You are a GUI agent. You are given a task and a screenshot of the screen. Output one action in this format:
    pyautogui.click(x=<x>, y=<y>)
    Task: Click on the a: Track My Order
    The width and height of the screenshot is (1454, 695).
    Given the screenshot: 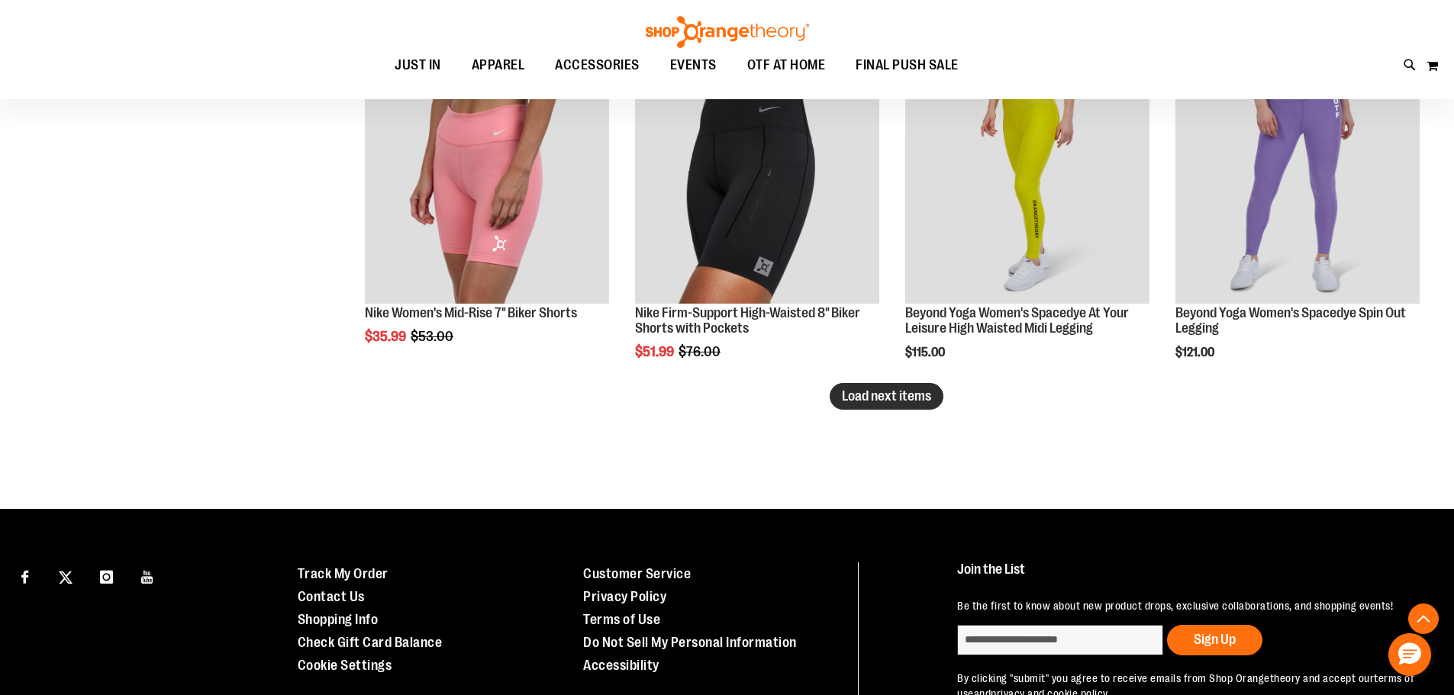 What is the action you would take?
    pyautogui.click(x=343, y=574)
    